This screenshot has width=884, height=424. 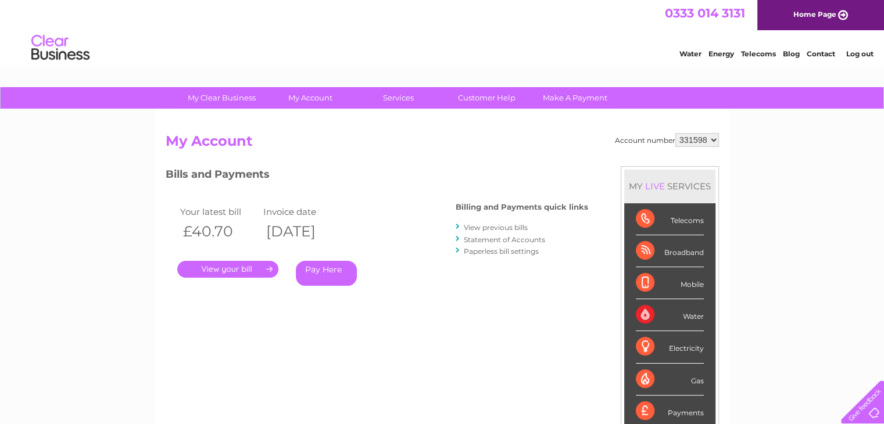 I want to click on span: 0333 014 3131, so click(x=705, y=13).